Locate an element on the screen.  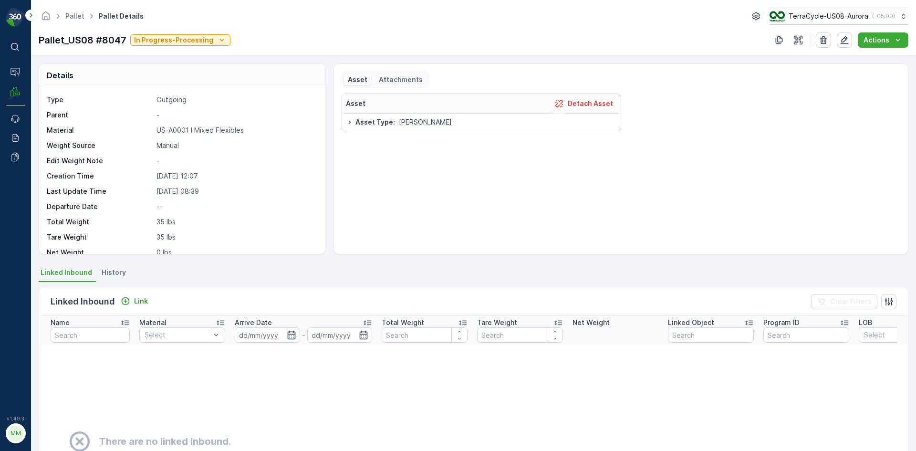
button: TerraCycle-US08-Aurora(-05:00) is located at coordinates (839, 16).